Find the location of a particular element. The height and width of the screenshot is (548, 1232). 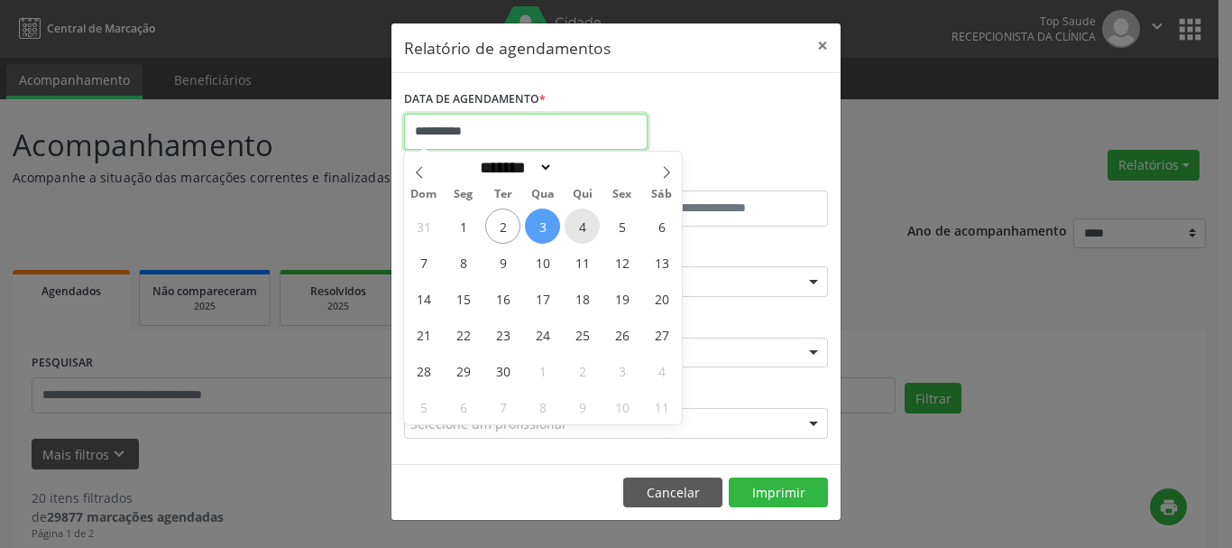

span: Setembro 23, 2025 is located at coordinates (502, 334).